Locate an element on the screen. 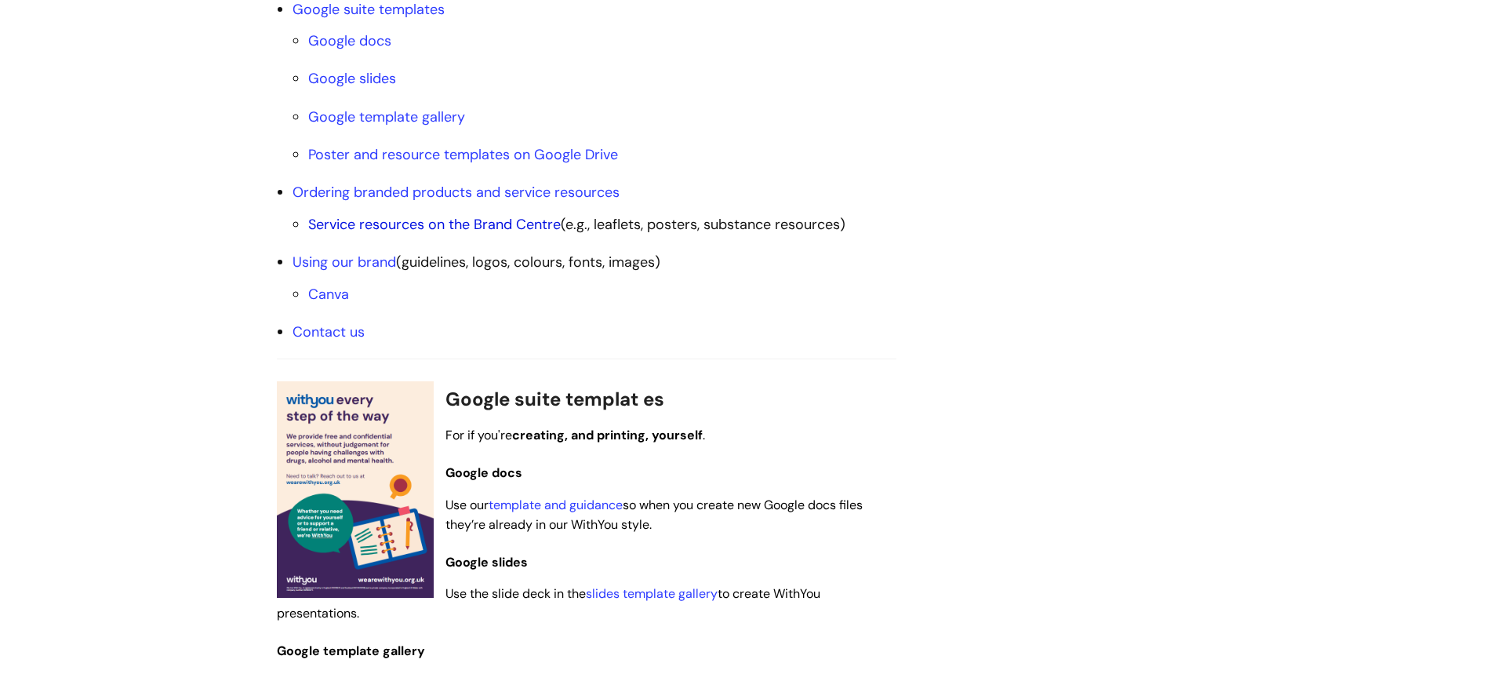 Image resolution: width=1494 pixels, height=674 pixels. span: Google template gallery is located at coordinates (351, 650).